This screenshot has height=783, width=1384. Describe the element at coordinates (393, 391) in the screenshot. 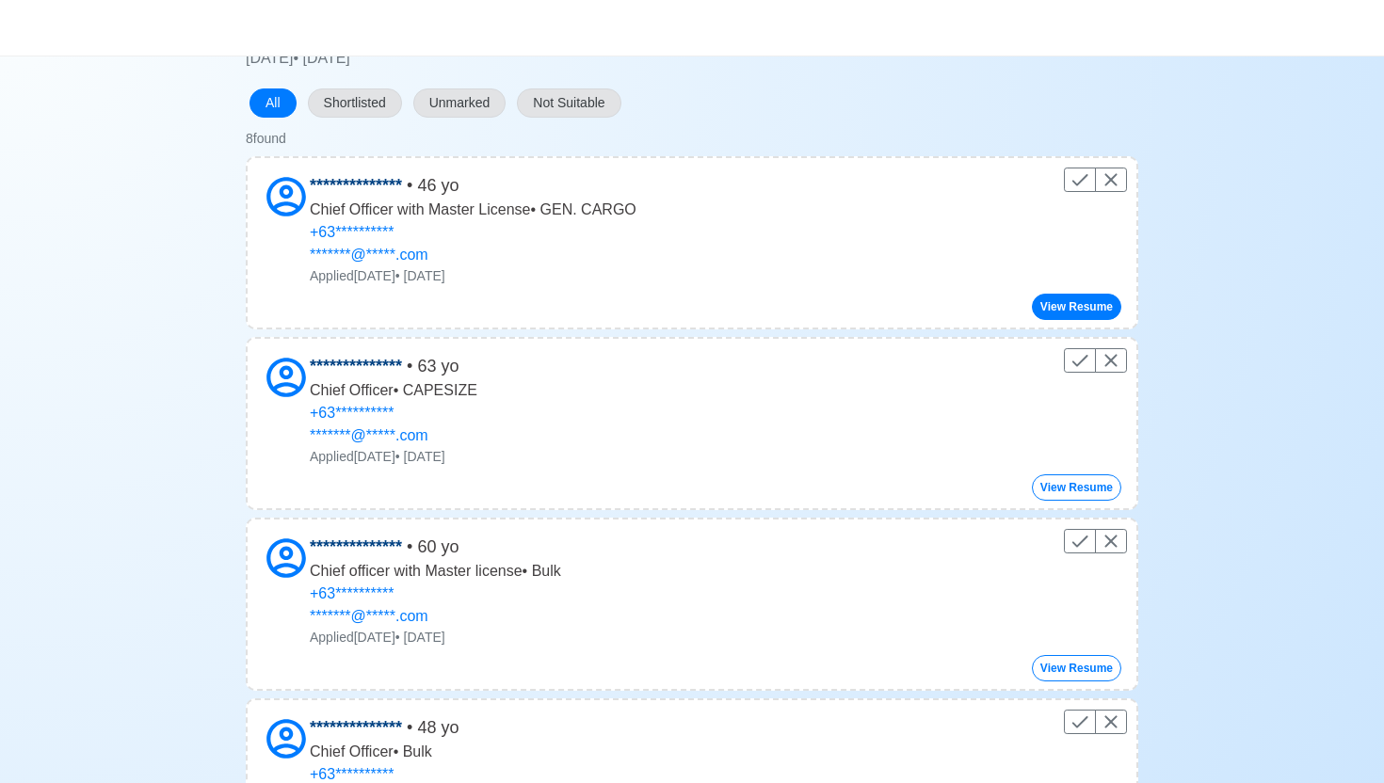

I see `p: Chief Officer • CAPESIZE` at that location.